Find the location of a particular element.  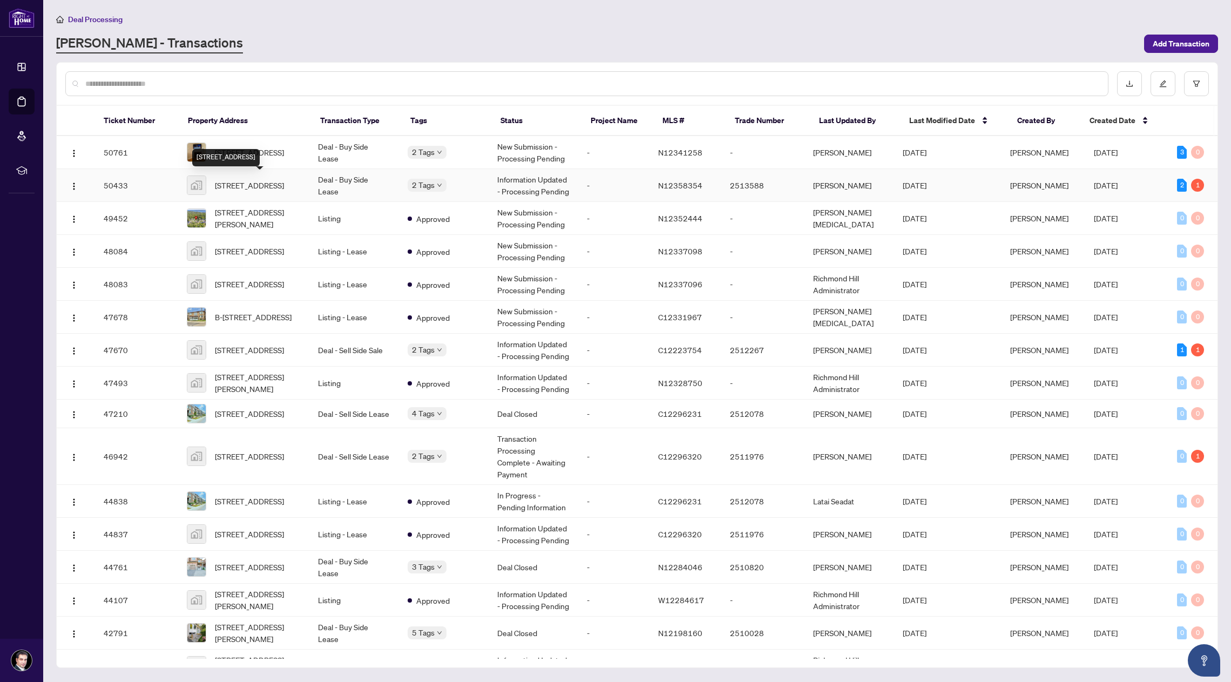

td: 48084 is located at coordinates (137, 251).